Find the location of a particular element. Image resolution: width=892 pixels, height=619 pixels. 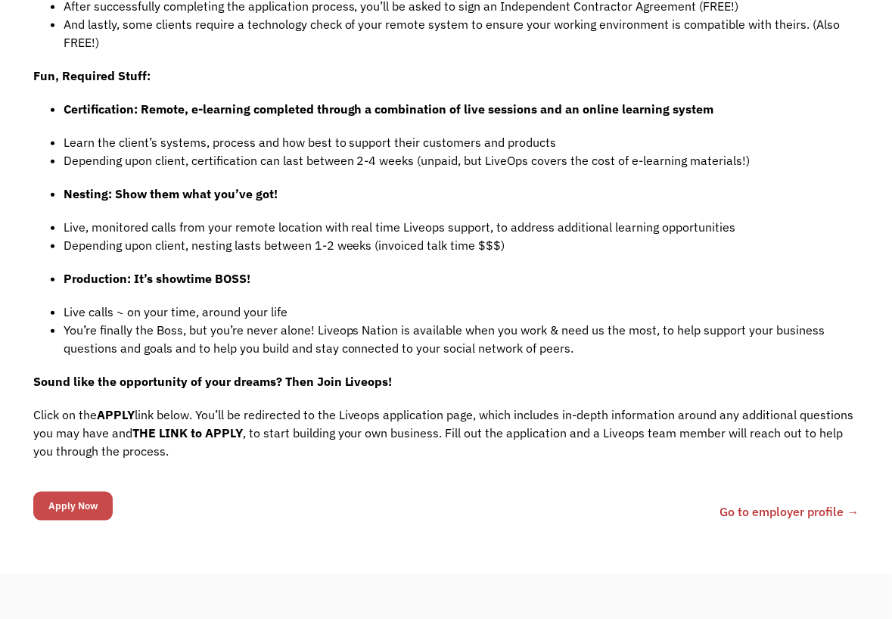

strong: Sound like the opportunity of your dreams? Then Join Liveops! is located at coordinates (213, 382).